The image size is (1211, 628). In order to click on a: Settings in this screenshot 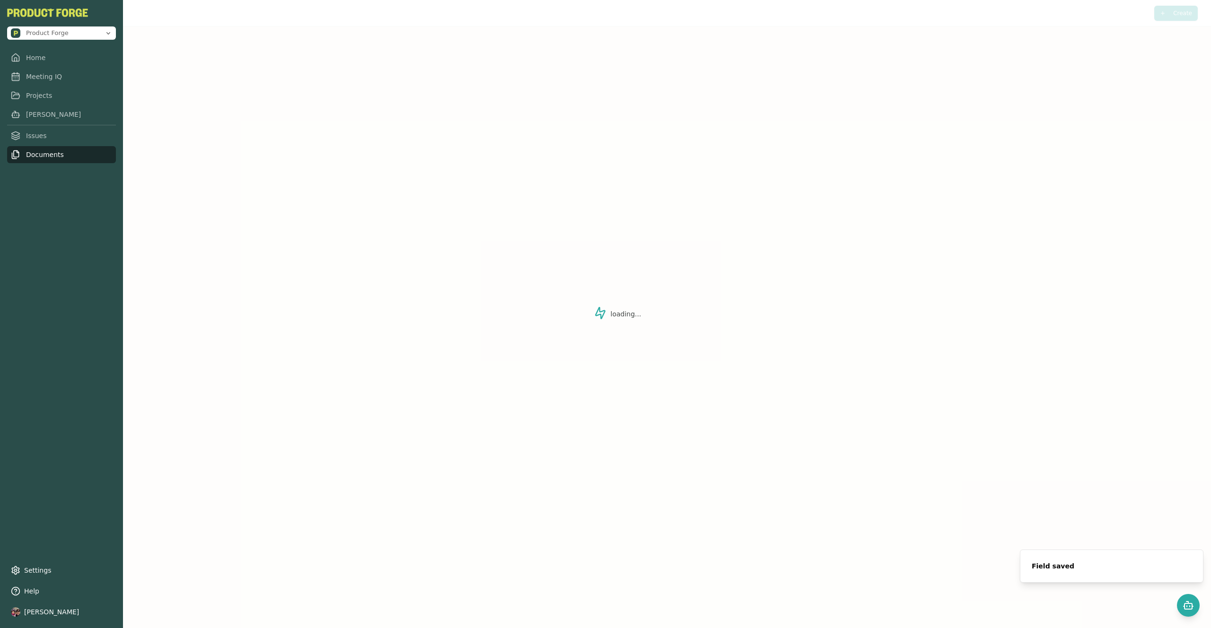, I will do `click(61, 570)`.